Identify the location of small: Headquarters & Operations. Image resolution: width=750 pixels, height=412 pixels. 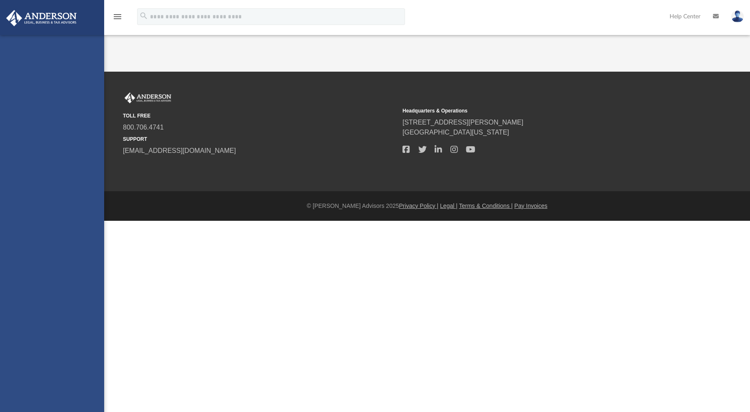
(539, 111).